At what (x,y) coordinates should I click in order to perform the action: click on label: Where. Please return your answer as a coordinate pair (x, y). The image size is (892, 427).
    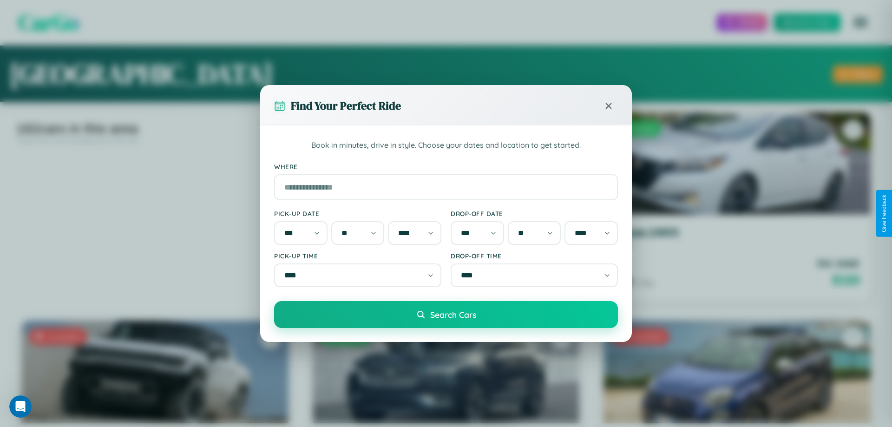
    Looking at the image, I should click on (446, 166).